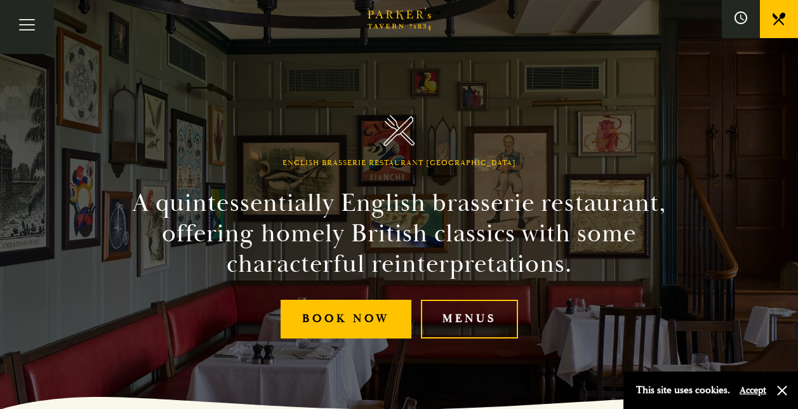 This screenshot has height=409, width=798. Describe the element at coordinates (399, 234) in the screenshot. I see `h2: A quintessentially English brasserie restaurant, offering homely British classics with some chara...` at that location.